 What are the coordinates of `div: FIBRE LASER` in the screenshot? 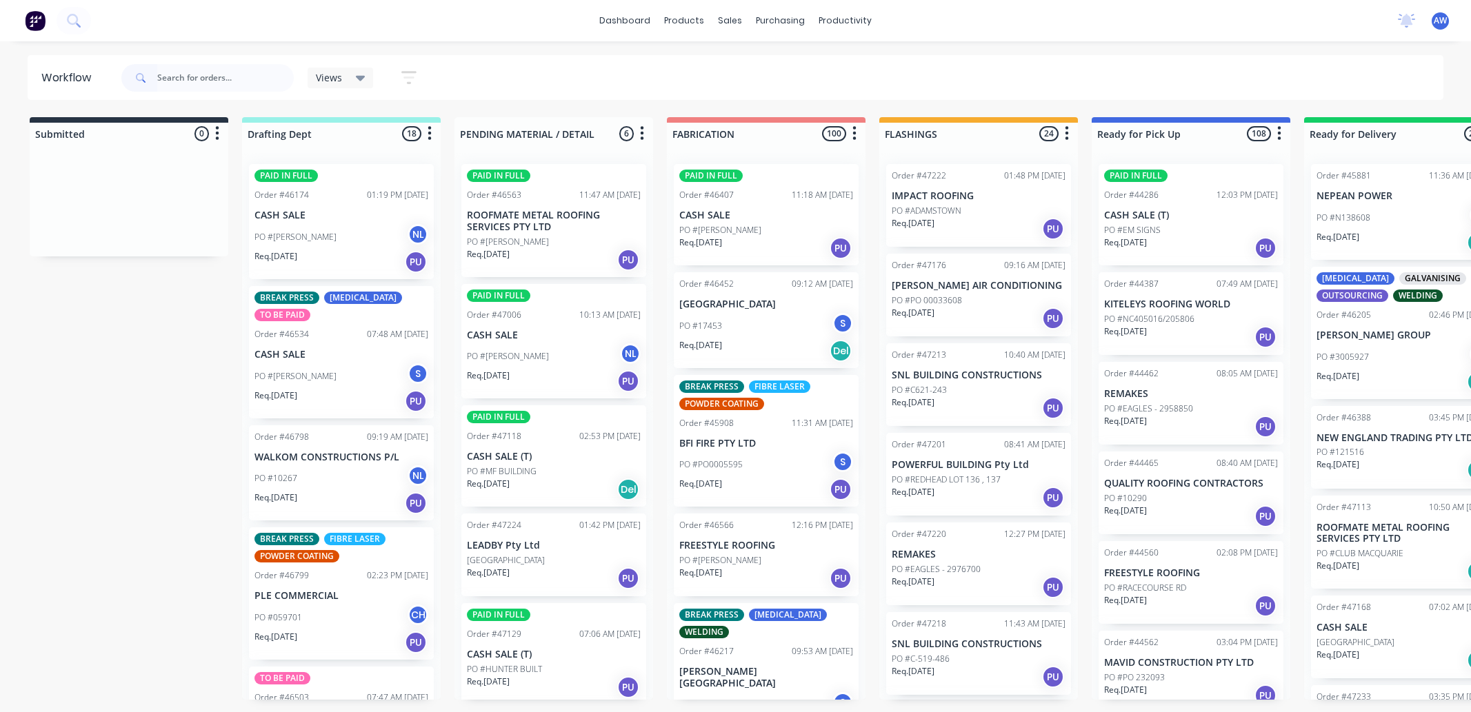 It's located at (779, 387).